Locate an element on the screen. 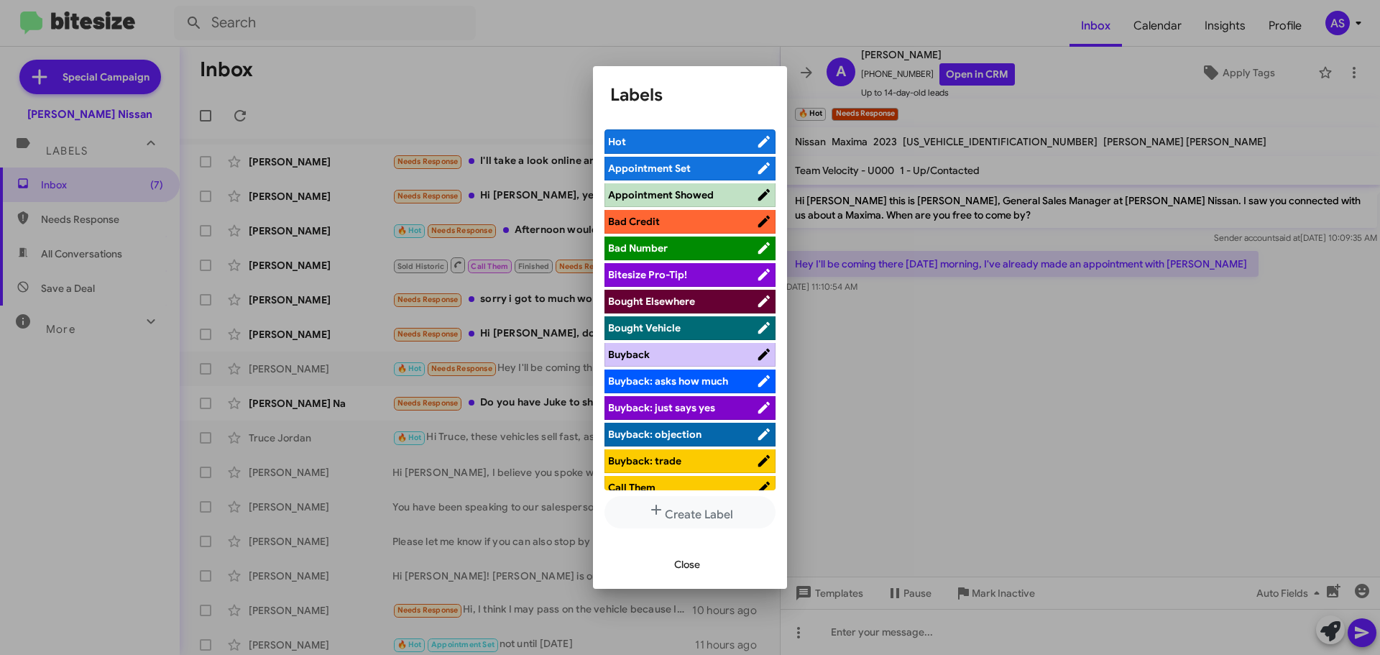  span: Bad Number is located at coordinates (638, 248).